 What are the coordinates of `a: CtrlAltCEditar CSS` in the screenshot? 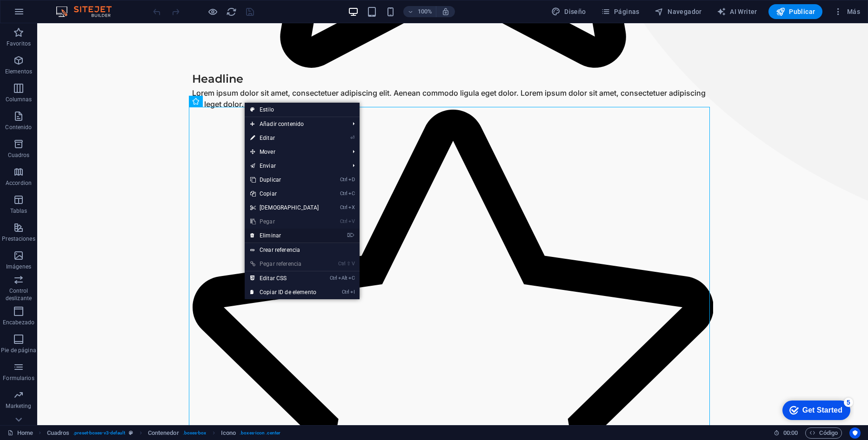 It's located at (285, 279).